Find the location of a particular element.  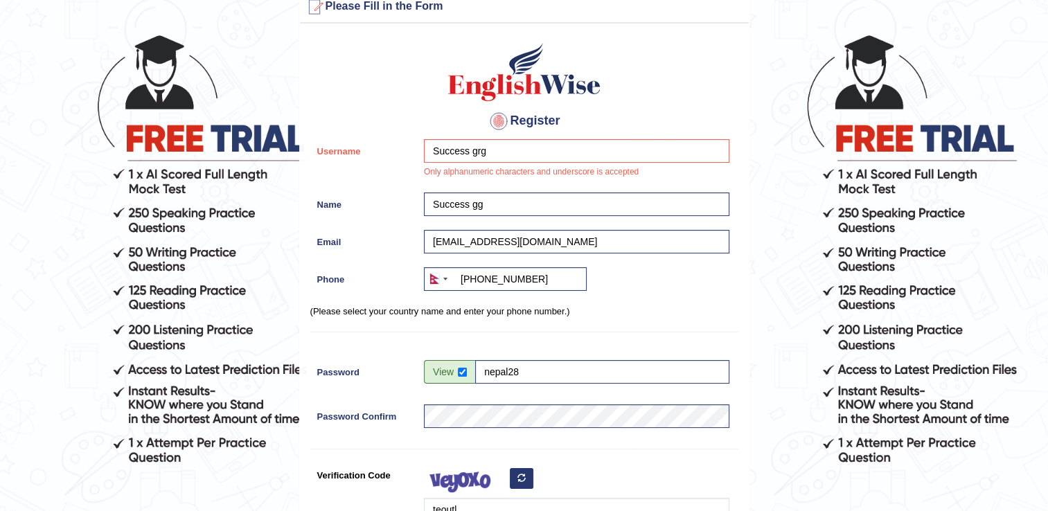

label: Username is located at coordinates (364, 148).